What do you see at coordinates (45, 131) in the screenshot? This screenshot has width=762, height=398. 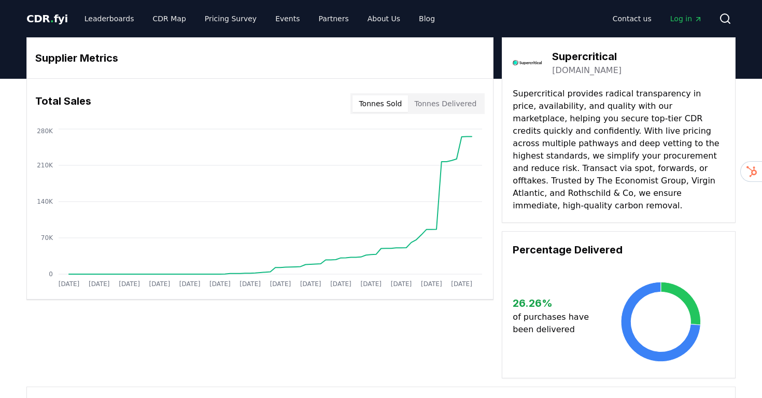 I see `tspan: 280K` at bounding box center [45, 131].